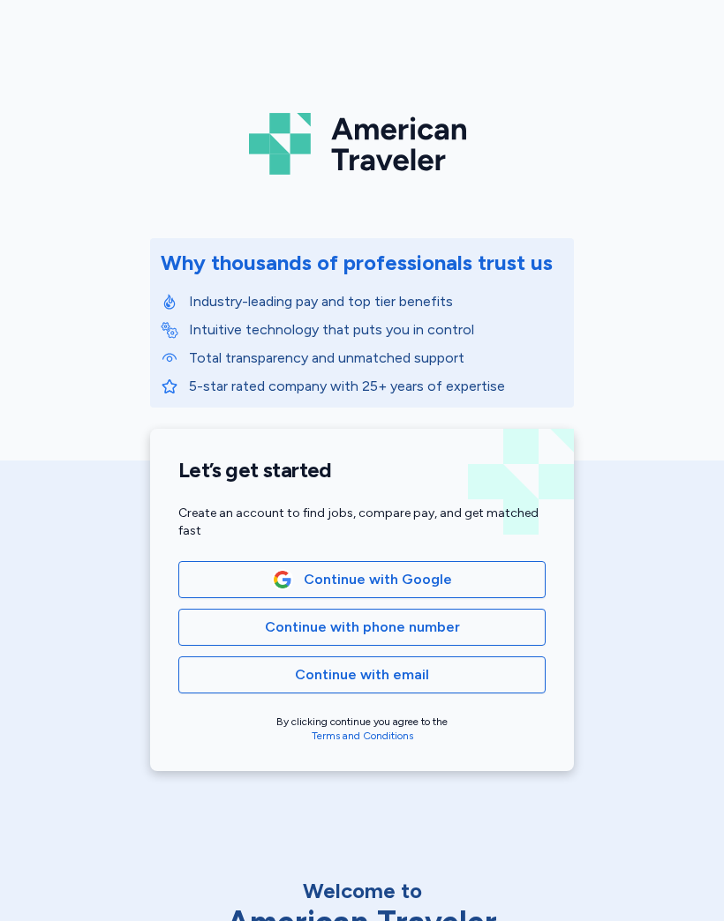 This screenshot has height=921, width=724. Describe the element at coordinates (362, 675) in the screenshot. I see `span: Continue with email` at that location.